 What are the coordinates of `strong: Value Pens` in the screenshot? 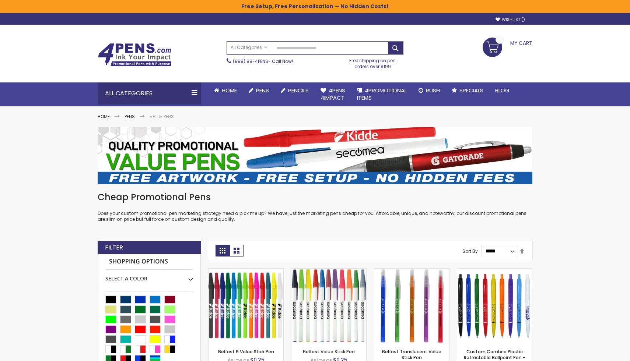 It's located at (162, 116).